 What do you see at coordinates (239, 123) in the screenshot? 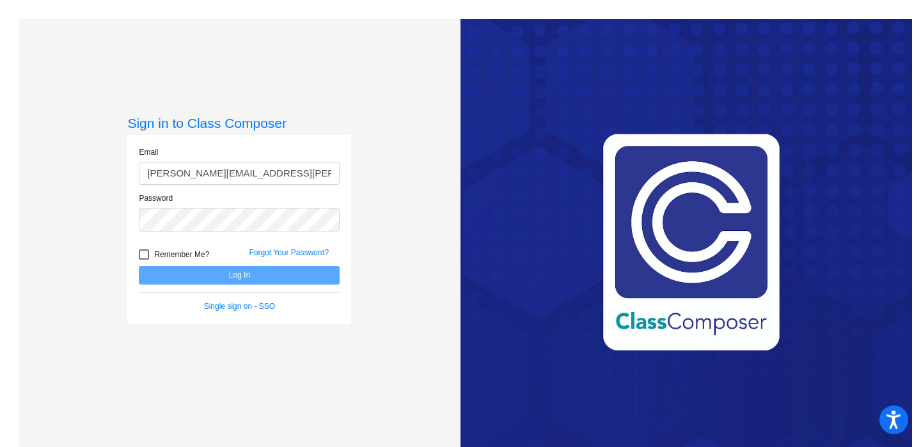
I see `h3: Sign in to Class Composer` at bounding box center [239, 123].